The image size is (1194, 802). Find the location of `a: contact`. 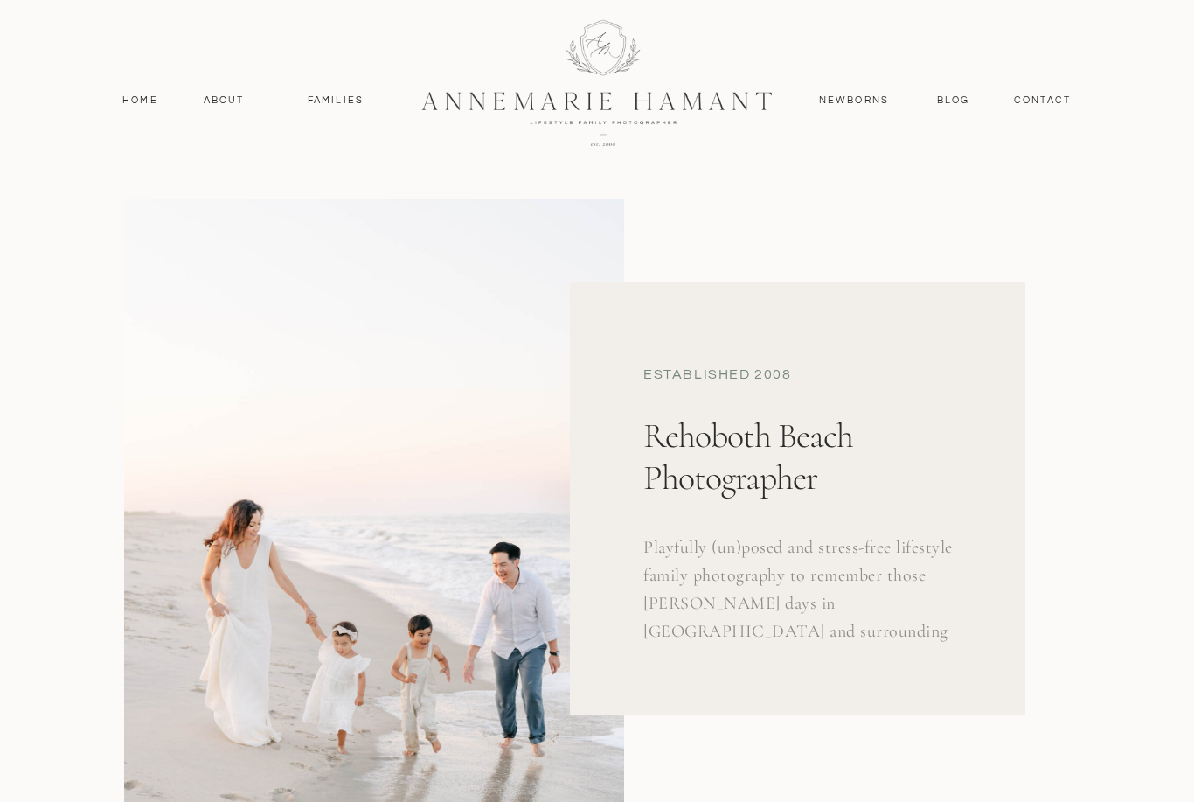

a: contact is located at coordinates (1042, 101).